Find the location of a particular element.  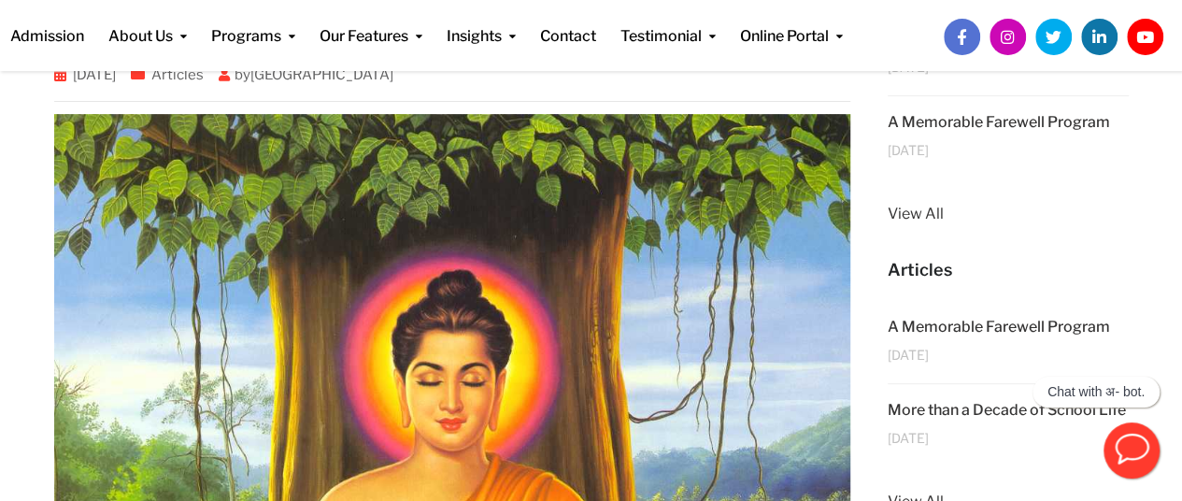

a: Articles is located at coordinates (178, 75).